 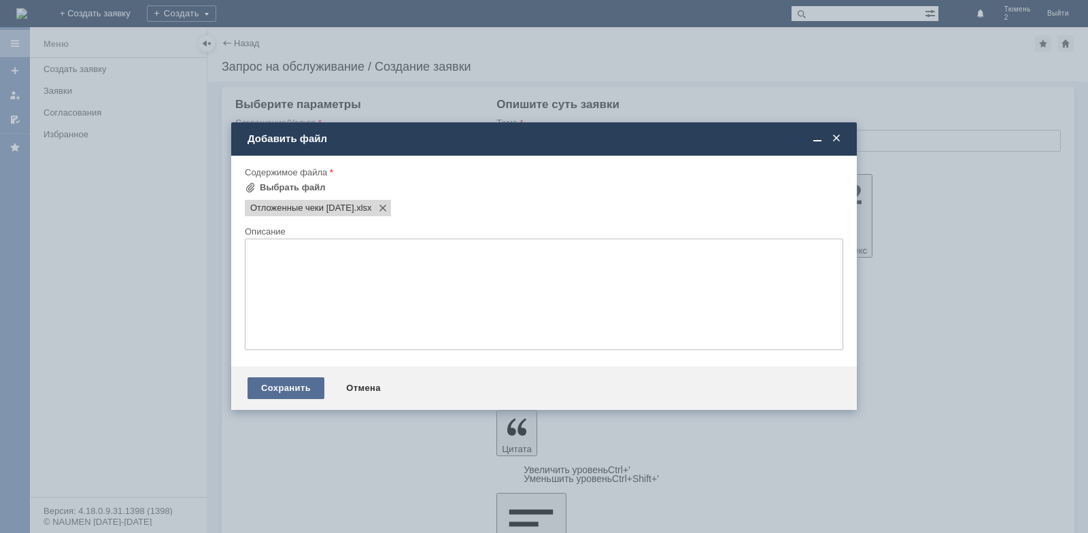 I want to click on div: Описание, so click(x=542, y=231).